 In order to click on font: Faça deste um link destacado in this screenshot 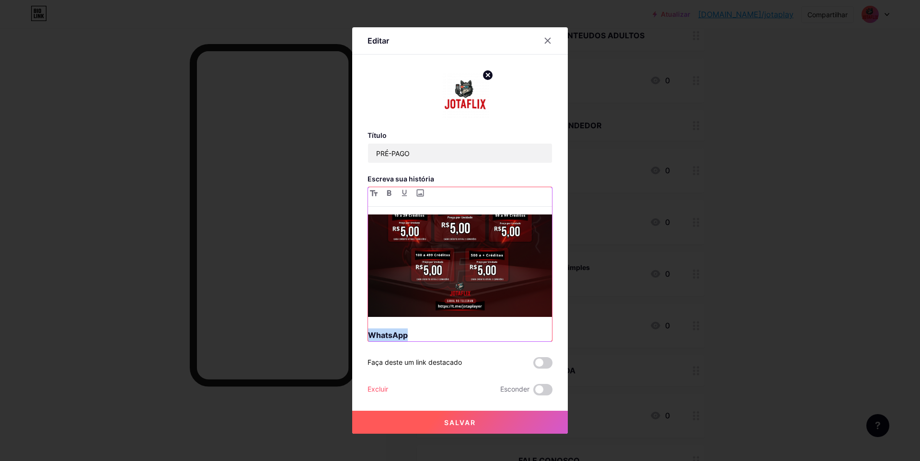, I will do `click(414, 362)`.